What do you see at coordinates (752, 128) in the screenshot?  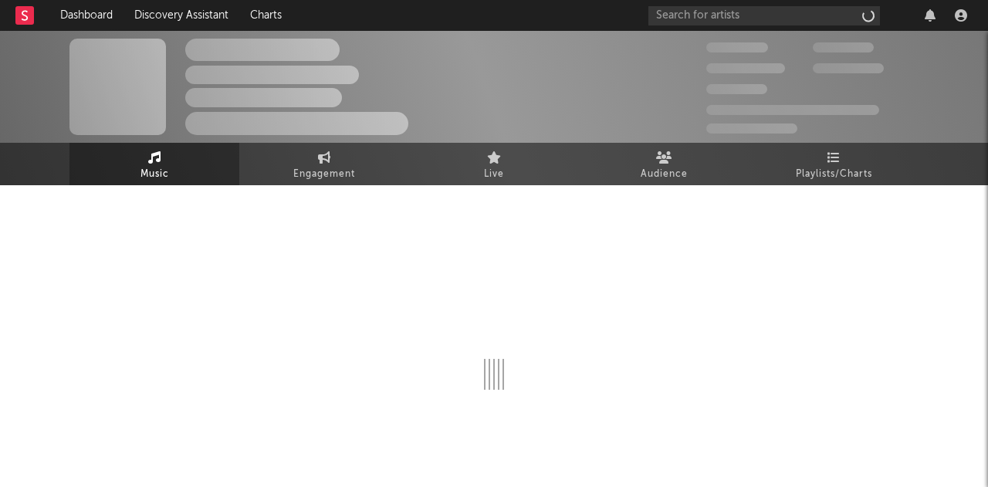 I see `span: Jump Score: 85.0` at bounding box center [752, 128].